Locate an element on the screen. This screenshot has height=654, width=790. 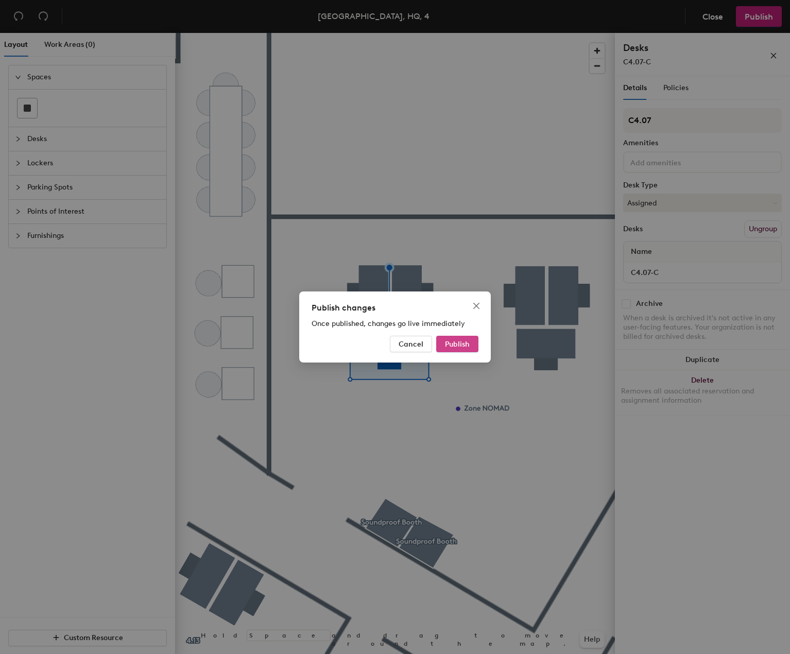
button: Publish is located at coordinates (457, 344).